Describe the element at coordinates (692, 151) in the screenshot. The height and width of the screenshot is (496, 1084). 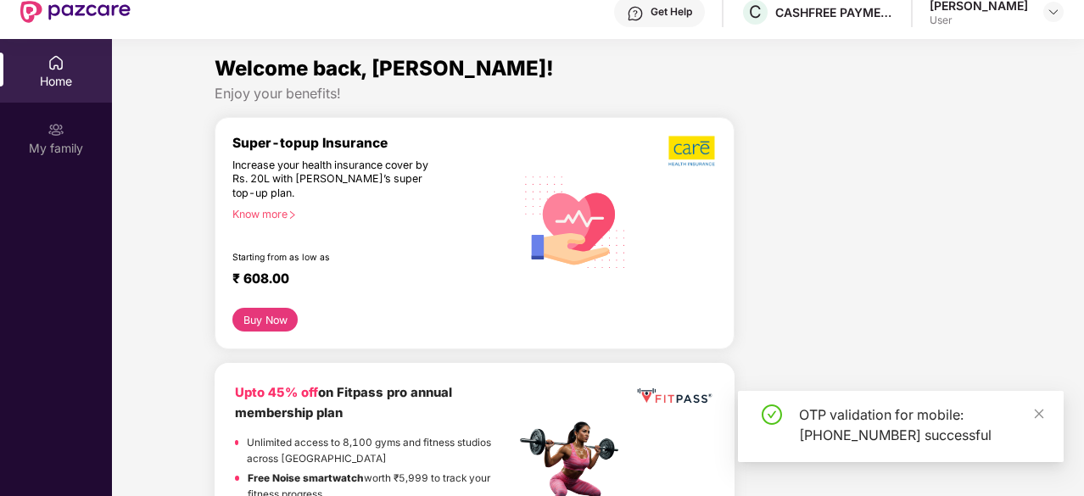
I see `img: b5dec4f62d2307b9de63beb79f102df3.png` at that location.